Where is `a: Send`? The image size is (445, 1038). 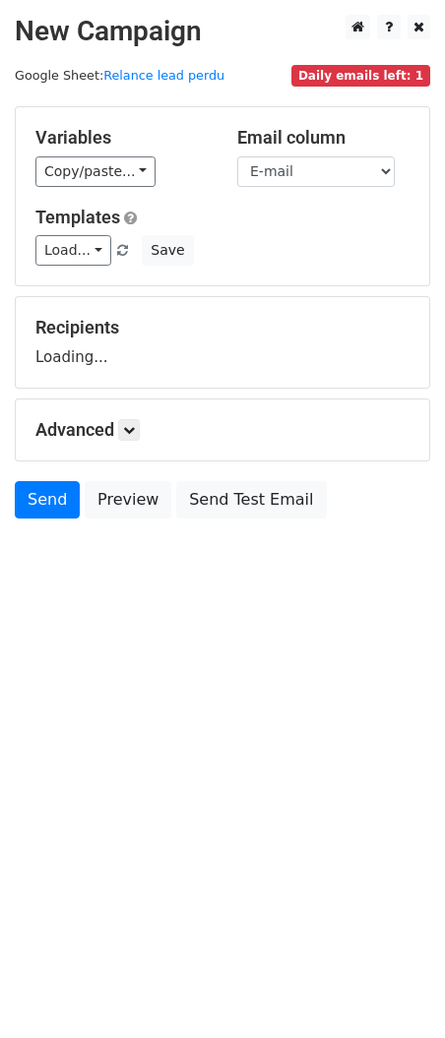
a: Send is located at coordinates (47, 500).